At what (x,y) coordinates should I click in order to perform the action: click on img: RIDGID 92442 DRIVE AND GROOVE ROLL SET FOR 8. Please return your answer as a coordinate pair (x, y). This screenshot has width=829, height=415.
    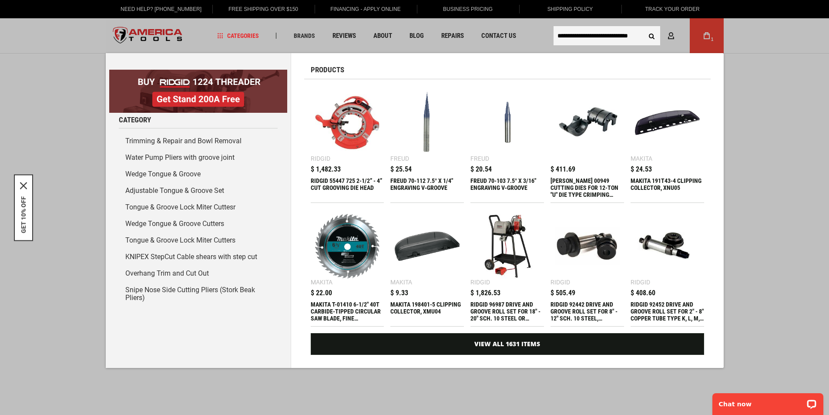
    Looking at the image, I should click on (587, 246).